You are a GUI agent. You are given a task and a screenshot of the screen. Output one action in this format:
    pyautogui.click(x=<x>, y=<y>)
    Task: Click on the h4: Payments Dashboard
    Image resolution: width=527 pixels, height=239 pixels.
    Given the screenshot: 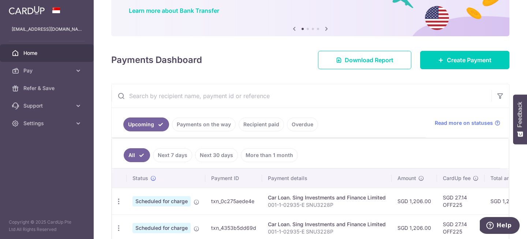 What is the action you would take?
    pyautogui.click(x=157, y=60)
    